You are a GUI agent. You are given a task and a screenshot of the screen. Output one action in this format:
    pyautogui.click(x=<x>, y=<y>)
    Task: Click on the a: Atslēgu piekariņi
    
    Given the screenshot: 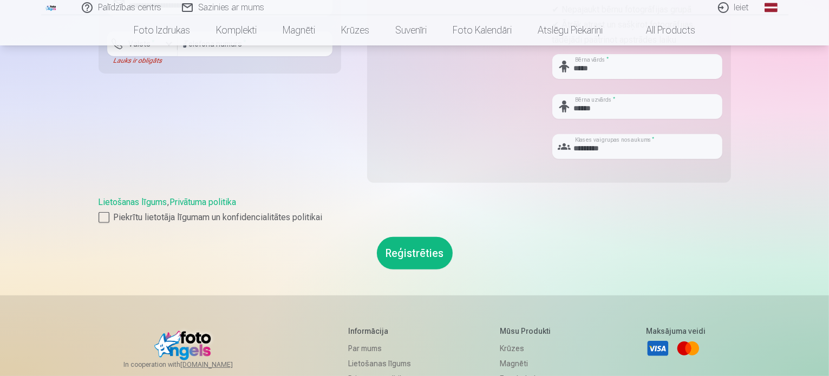 What is the action you would take?
    pyautogui.click(x=570, y=30)
    